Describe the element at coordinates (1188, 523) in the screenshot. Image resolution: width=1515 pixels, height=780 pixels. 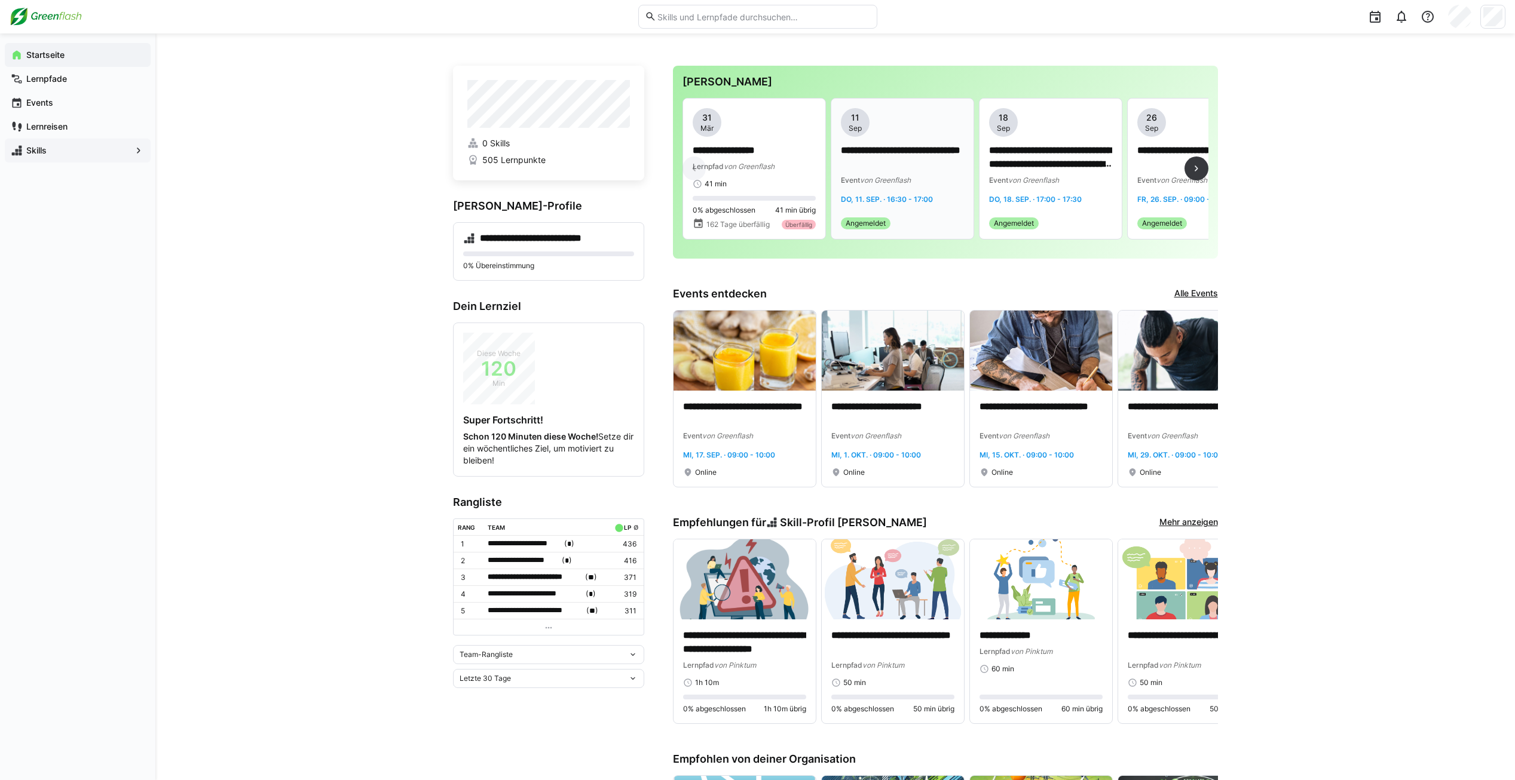
I see `a: Mehr anzeigen` at that location.